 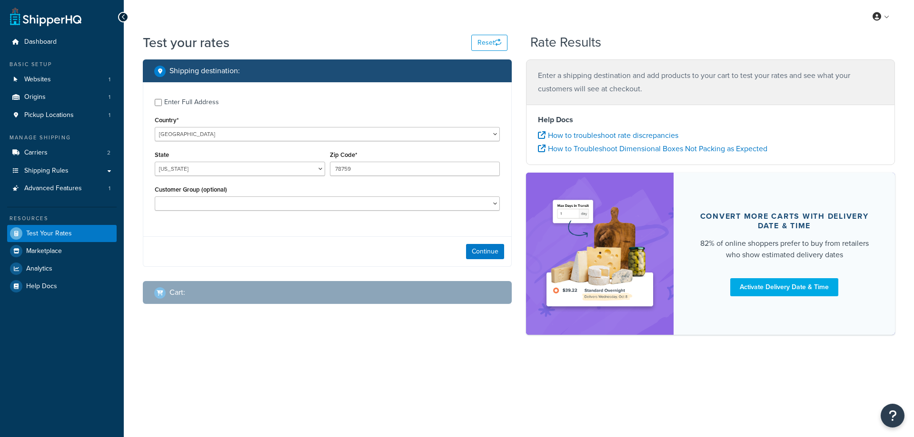 What do you see at coordinates (600, 254) in the screenshot?
I see `img: feature-image-ddt-36eae7f7280da8017bfb280eaccd9c446f90b1fe08728e4019434db127062ab4.png` at bounding box center [600, 254].